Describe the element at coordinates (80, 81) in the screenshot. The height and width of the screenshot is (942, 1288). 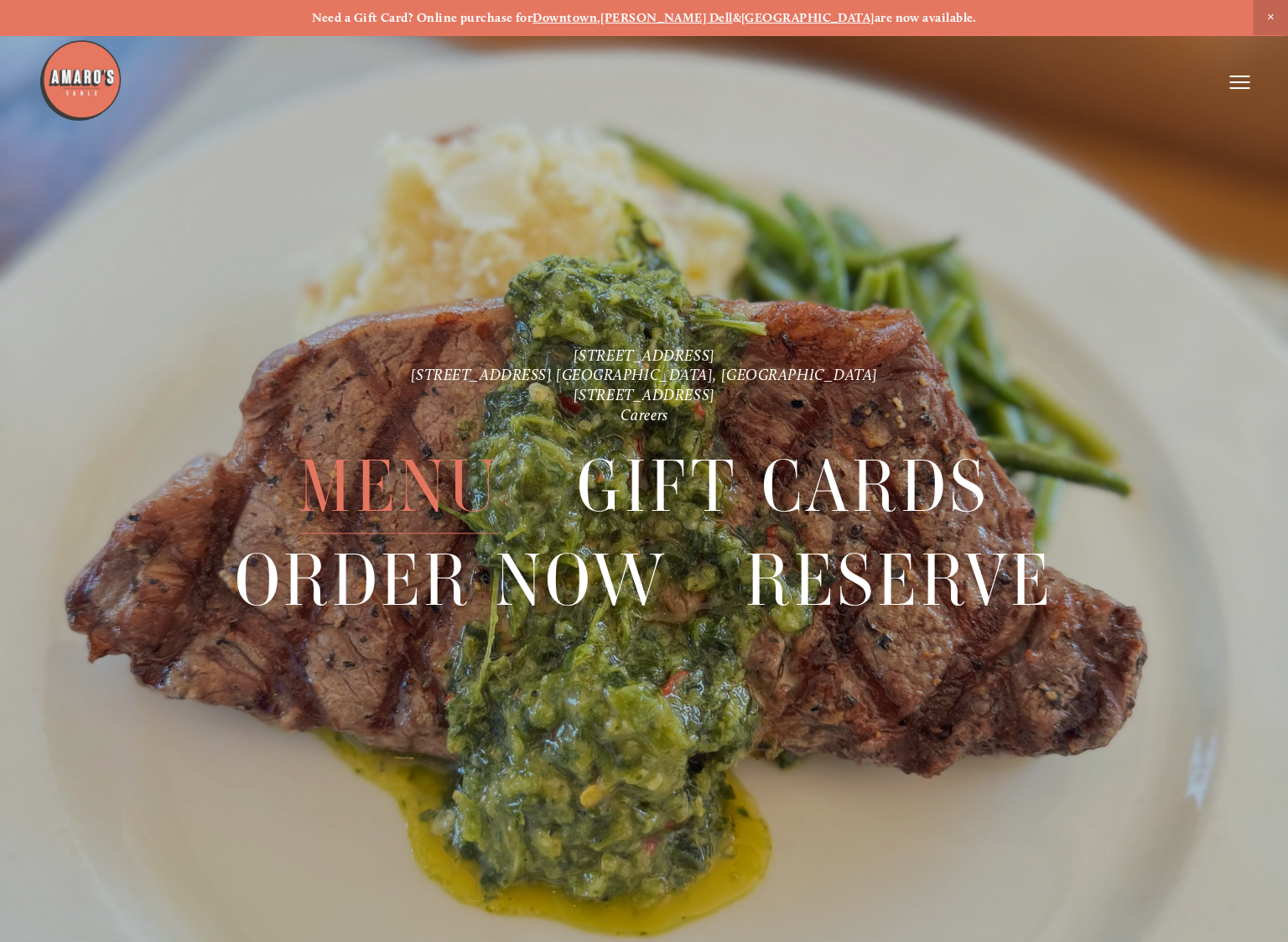
I see `img: Amaro's Table` at that location.